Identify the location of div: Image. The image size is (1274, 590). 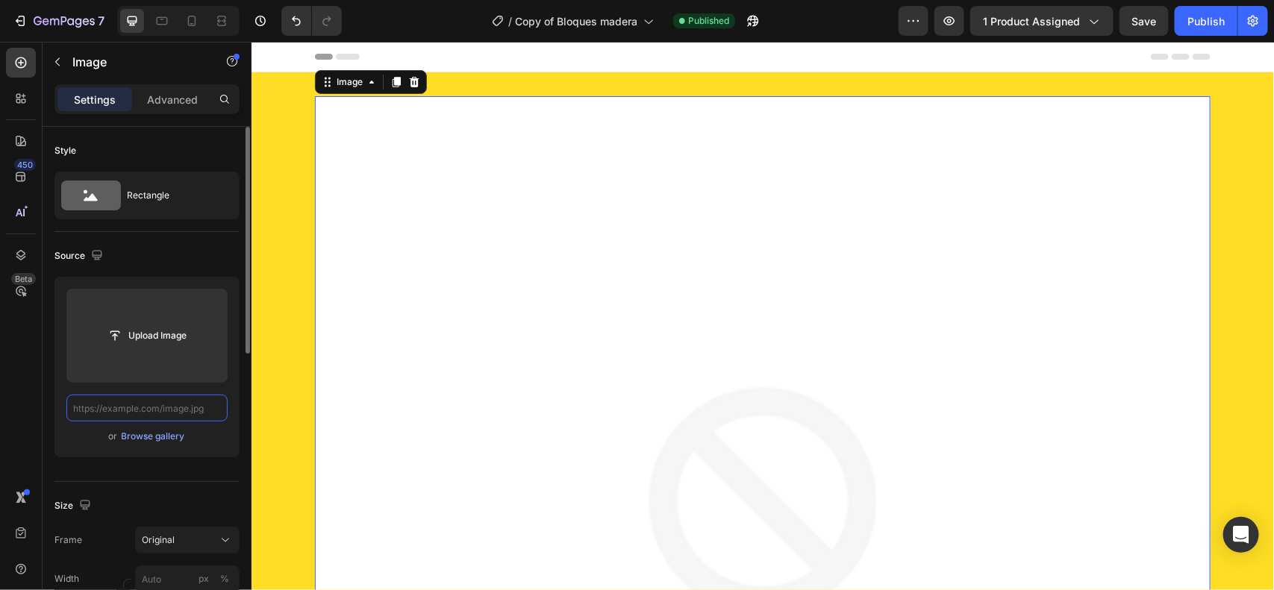
(98, 40).